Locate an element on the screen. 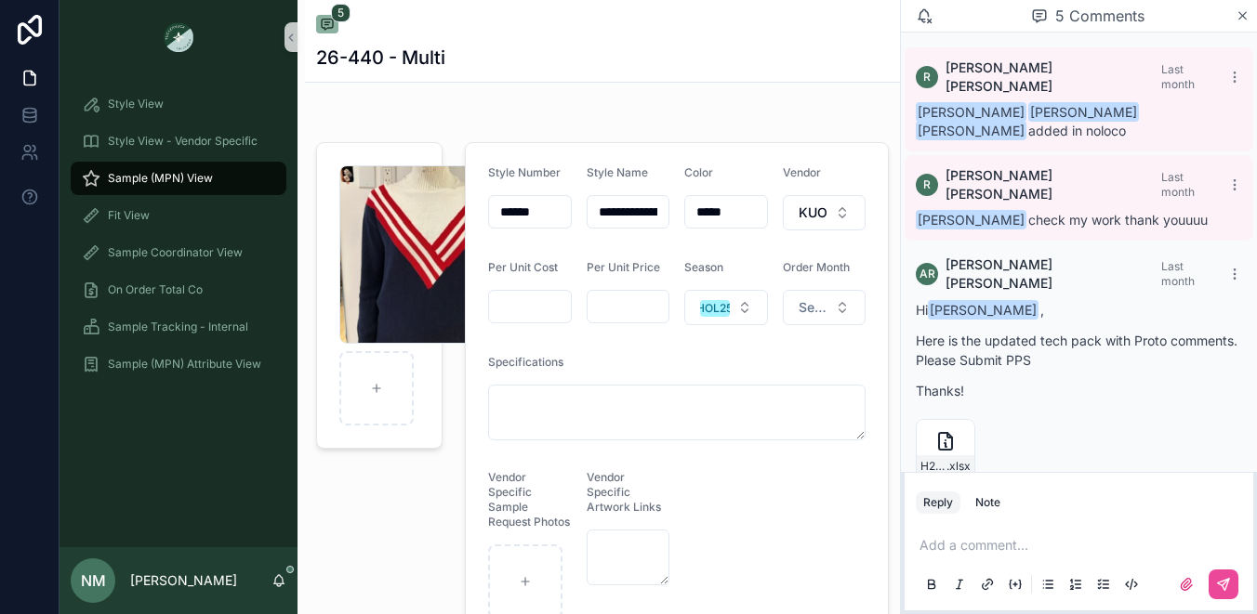  span: Per Unit Cost is located at coordinates (522, 267).